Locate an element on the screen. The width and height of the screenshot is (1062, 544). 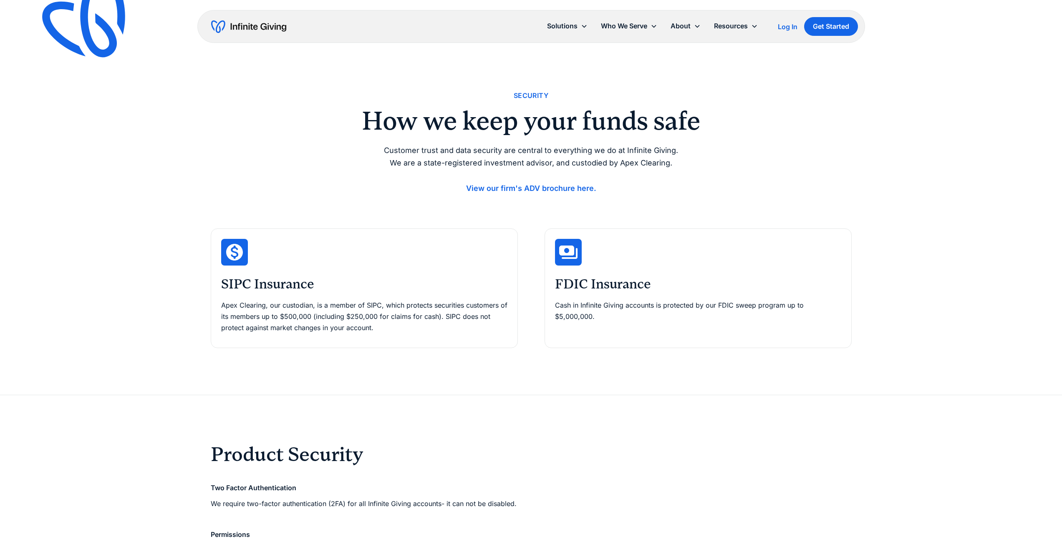
h2: How we keep your funds safe is located at coordinates (531, 121).